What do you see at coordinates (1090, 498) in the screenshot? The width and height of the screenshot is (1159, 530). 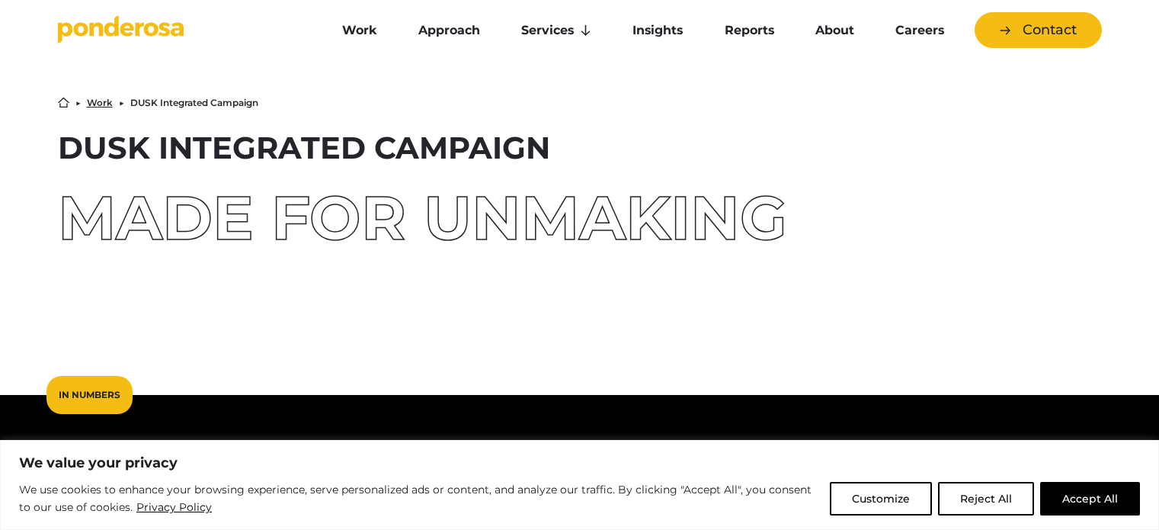 I see `button: Accept All` at bounding box center [1090, 498].